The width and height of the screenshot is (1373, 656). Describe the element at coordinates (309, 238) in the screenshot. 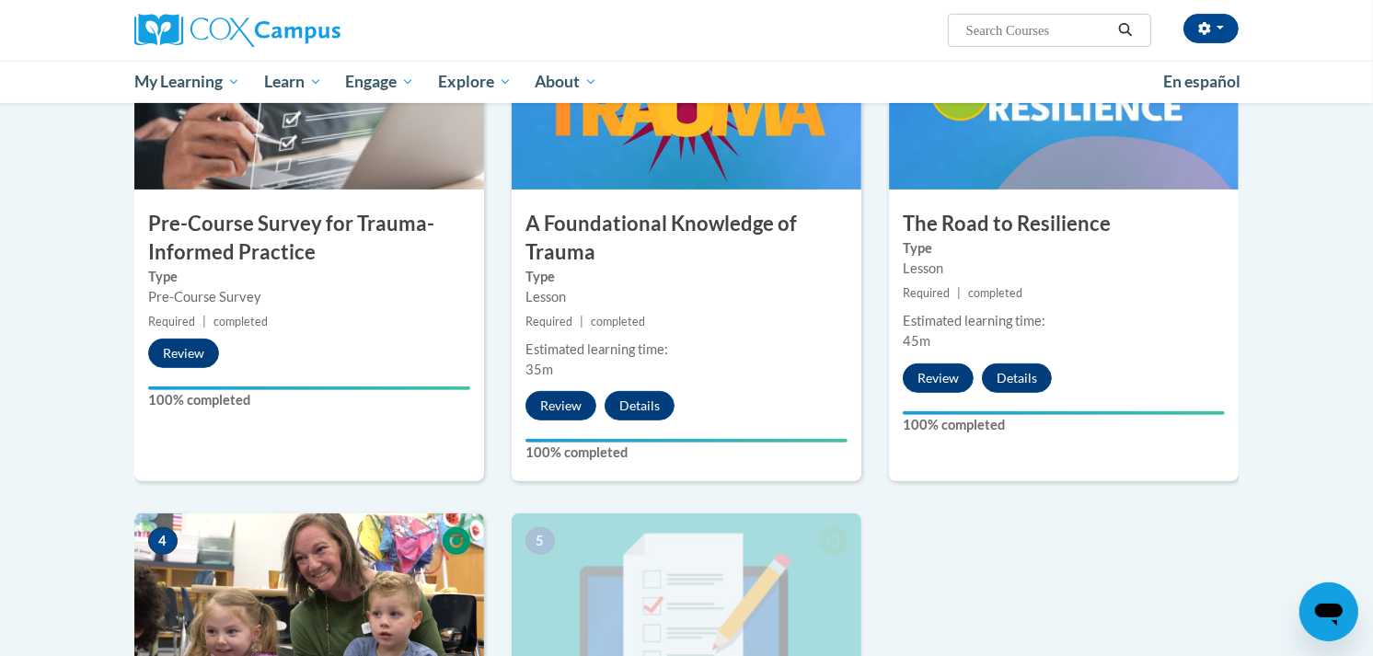

I see `h3: Pre-Course Survey for Trauma-Informed Practice` at that location.